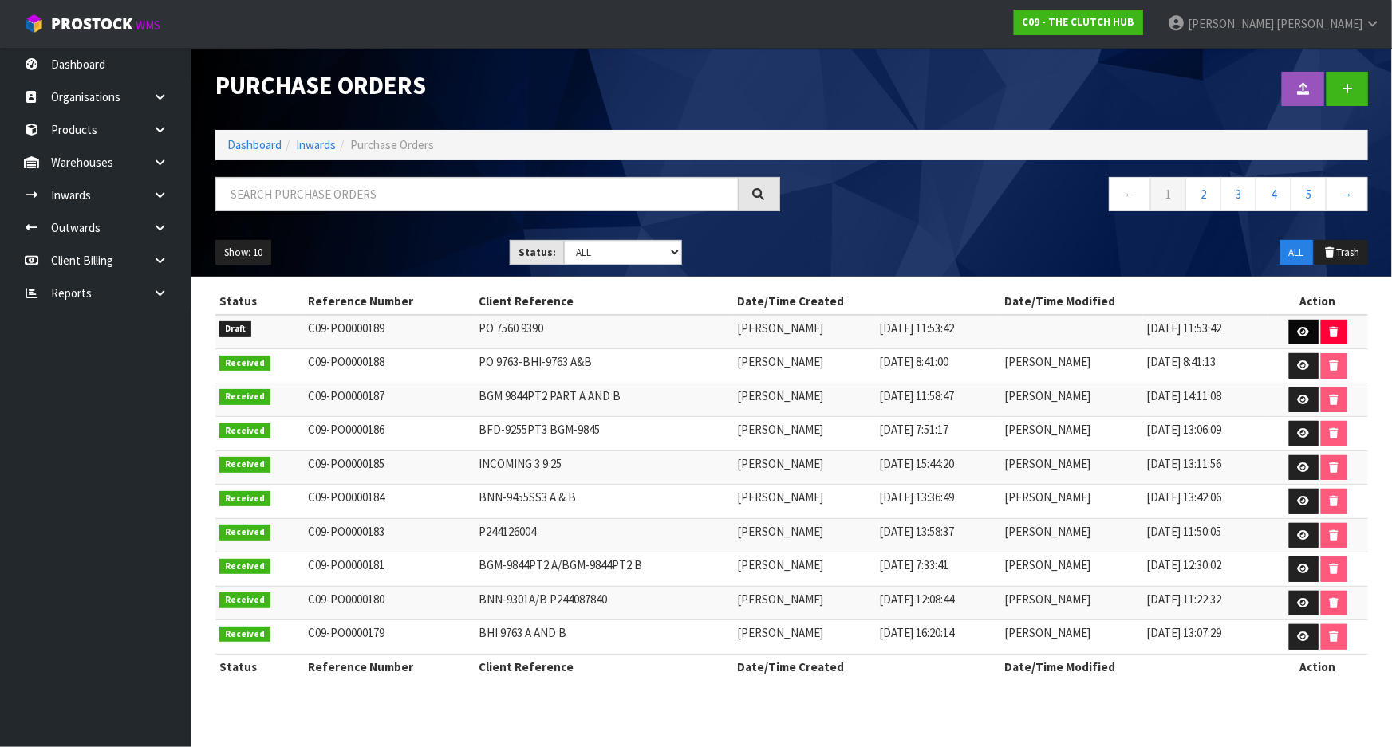 The image size is (1392, 747). I want to click on a: 5, so click(1308, 194).